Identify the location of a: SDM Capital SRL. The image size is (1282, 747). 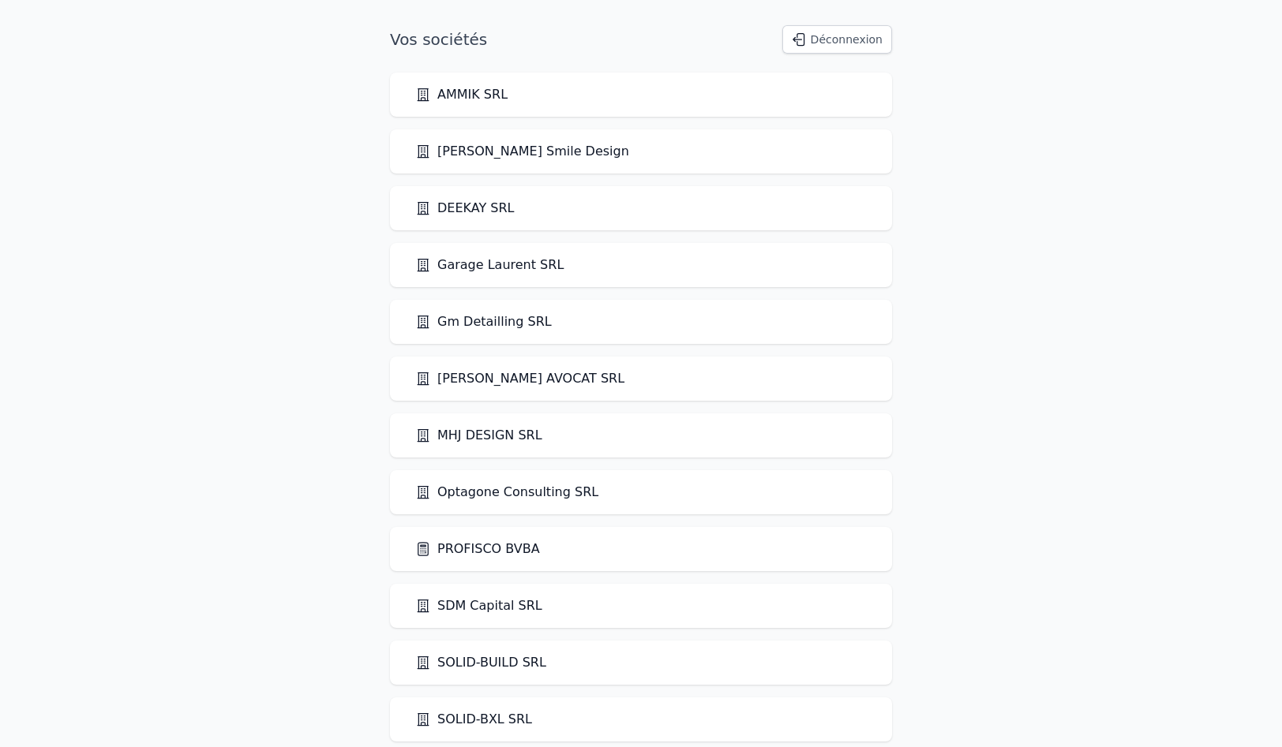
(478, 606).